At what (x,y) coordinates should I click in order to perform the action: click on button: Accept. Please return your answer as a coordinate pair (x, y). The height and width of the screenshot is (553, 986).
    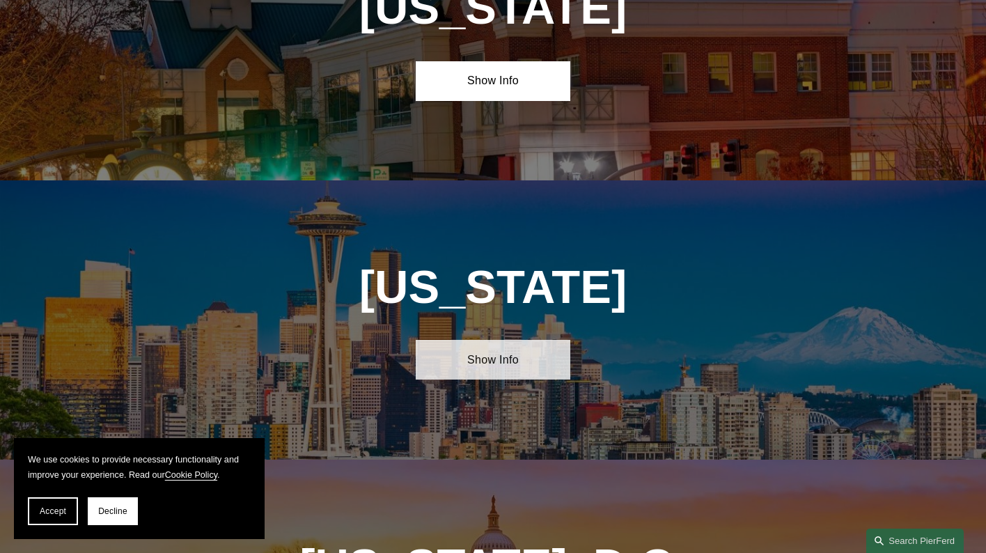
    Looking at the image, I should click on (53, 511).